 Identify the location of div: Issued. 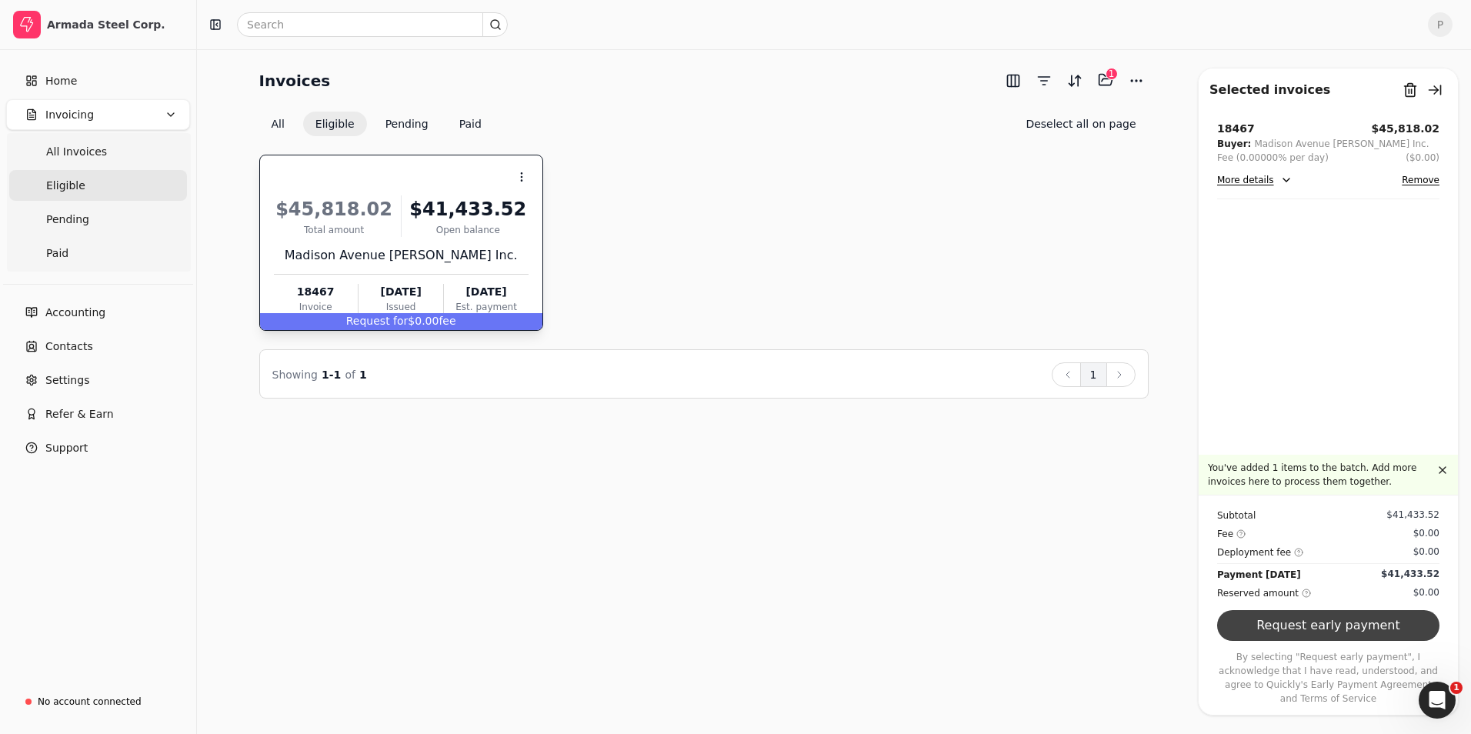
(401, 307).